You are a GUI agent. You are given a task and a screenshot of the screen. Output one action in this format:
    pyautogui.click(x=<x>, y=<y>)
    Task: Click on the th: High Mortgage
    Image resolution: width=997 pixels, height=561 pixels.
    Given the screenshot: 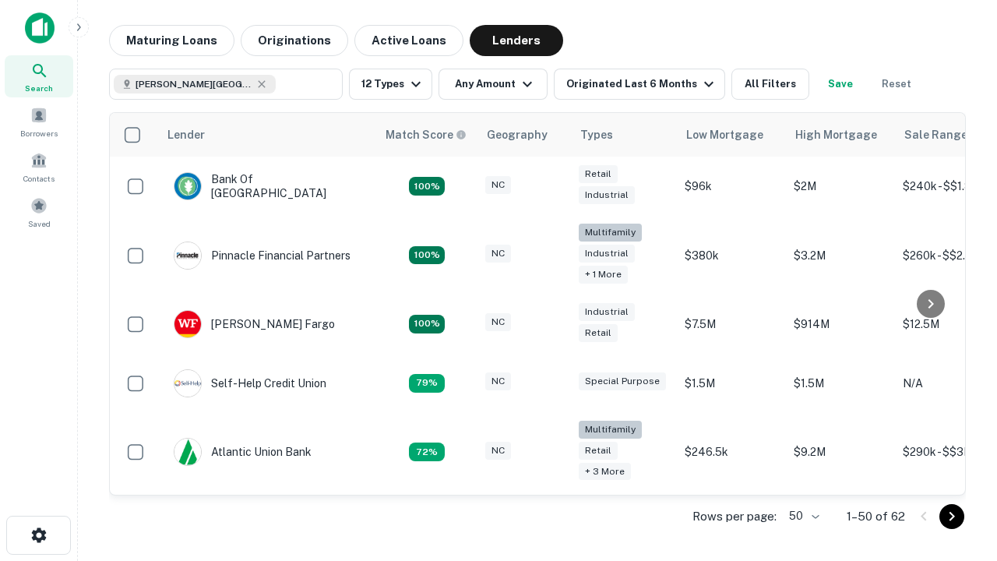 What is the action you would take?
    pyautogui.click(x=841, y=135)
    